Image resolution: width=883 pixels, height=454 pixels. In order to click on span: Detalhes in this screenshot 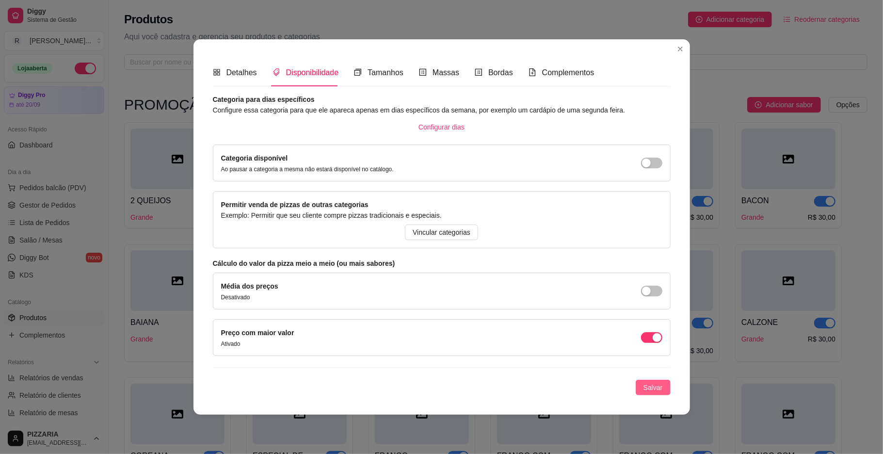, I will do `click(242, 72)`.